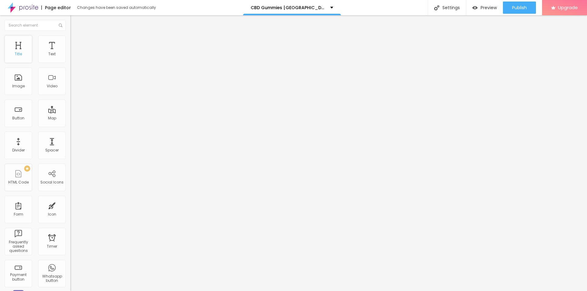 The image size is (587, 291). What do you see at coordinates (52, 279) in the screenshot?
I see `div: Whatsapp button` at bounding box center [52, 279].